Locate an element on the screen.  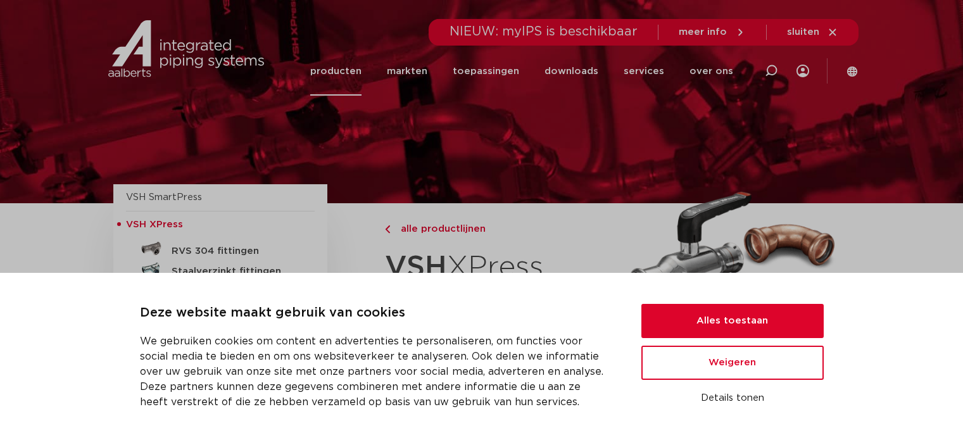
a: services is located at coordinates (644, 71).